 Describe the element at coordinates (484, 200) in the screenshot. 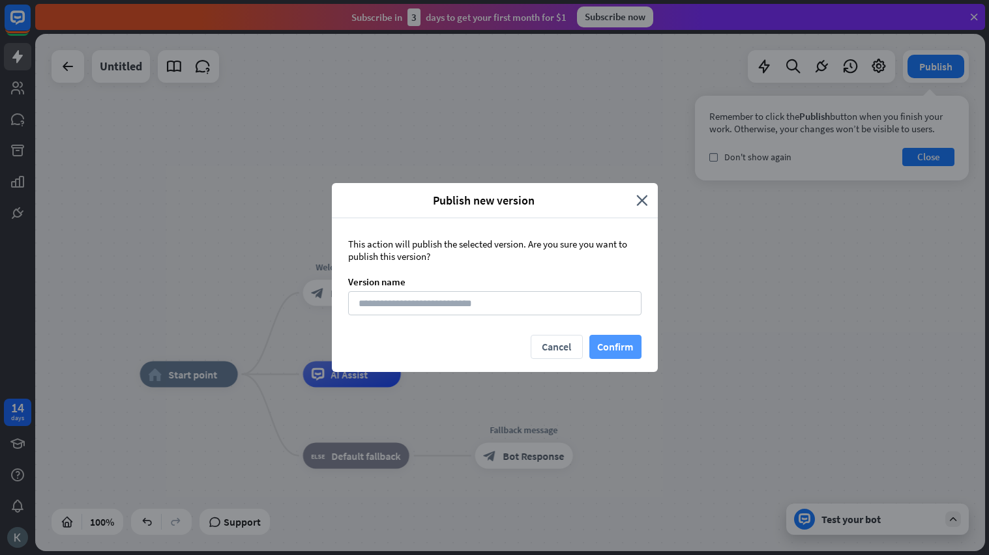

I see `span: Publish new version` at that location.